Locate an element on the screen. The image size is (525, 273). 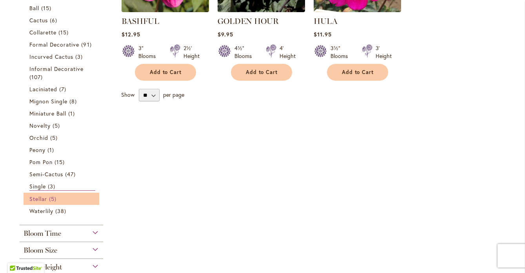
a: Miniature Ball 1 is located at coordinates (62, 113).